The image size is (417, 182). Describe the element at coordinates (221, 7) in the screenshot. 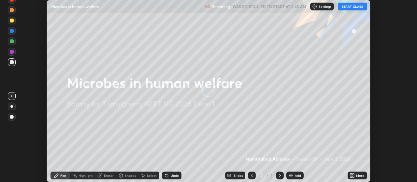

I see `p: Recording` at that location.